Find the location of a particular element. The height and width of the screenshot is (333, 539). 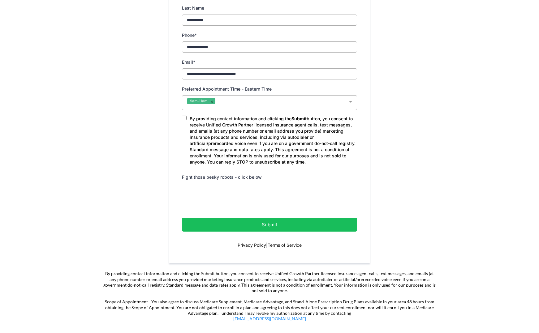

a: Privacy Policy is located at coordinates (252, 245).